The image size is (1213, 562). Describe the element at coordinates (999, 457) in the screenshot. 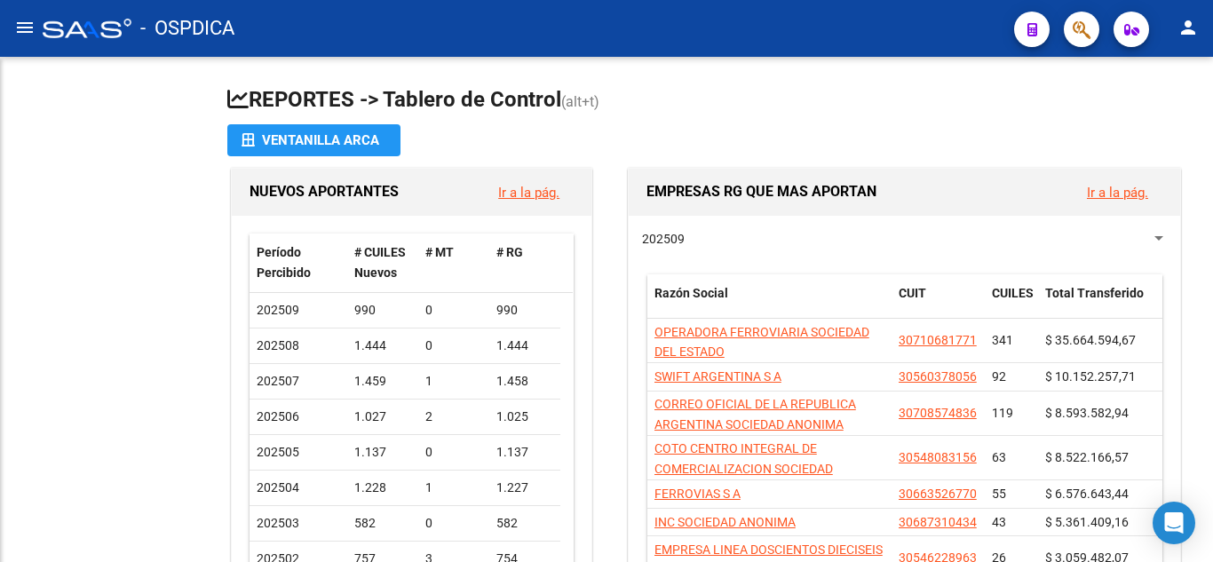

I see `span: 63` at that location.